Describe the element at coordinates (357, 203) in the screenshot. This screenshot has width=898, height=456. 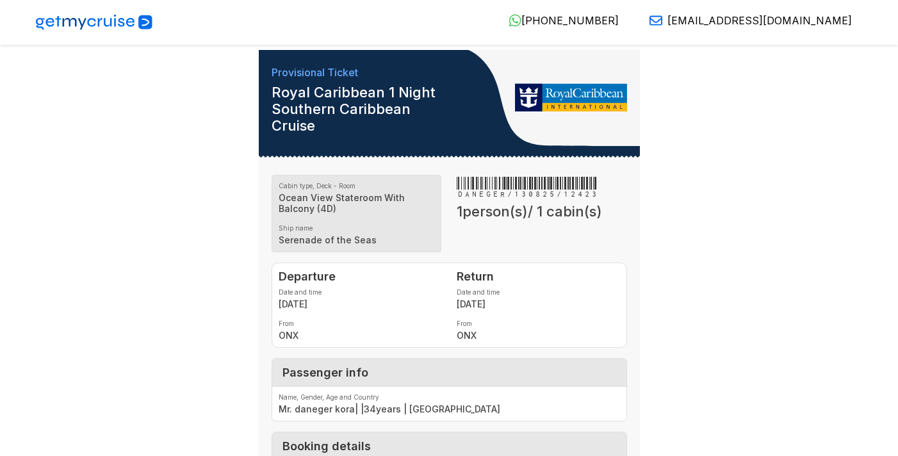
I see `strong: Ocean View Stateroom With Balcony (4D)` at that location.